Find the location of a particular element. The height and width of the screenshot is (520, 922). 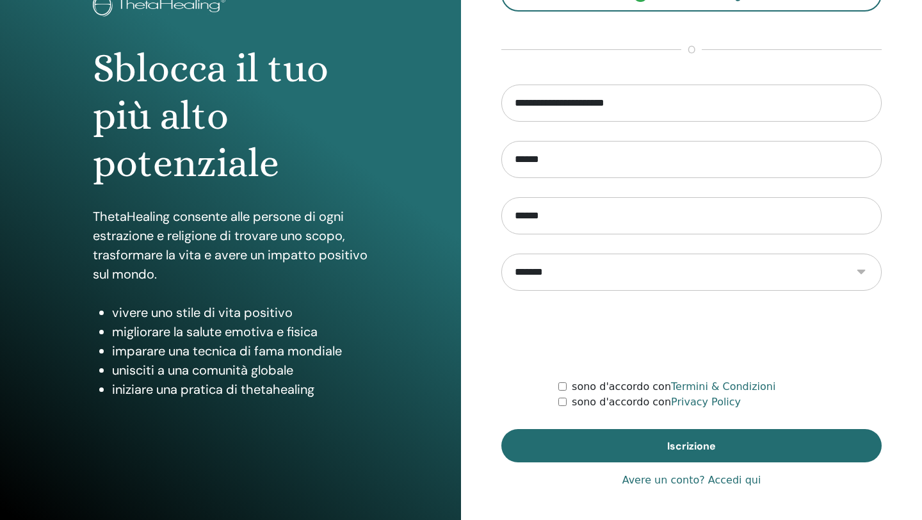

p: ThetaHealing consente alle persone di ogni estrazione e religione di trovare uno scopo, trasforma... is located at coordinates (231, 245).